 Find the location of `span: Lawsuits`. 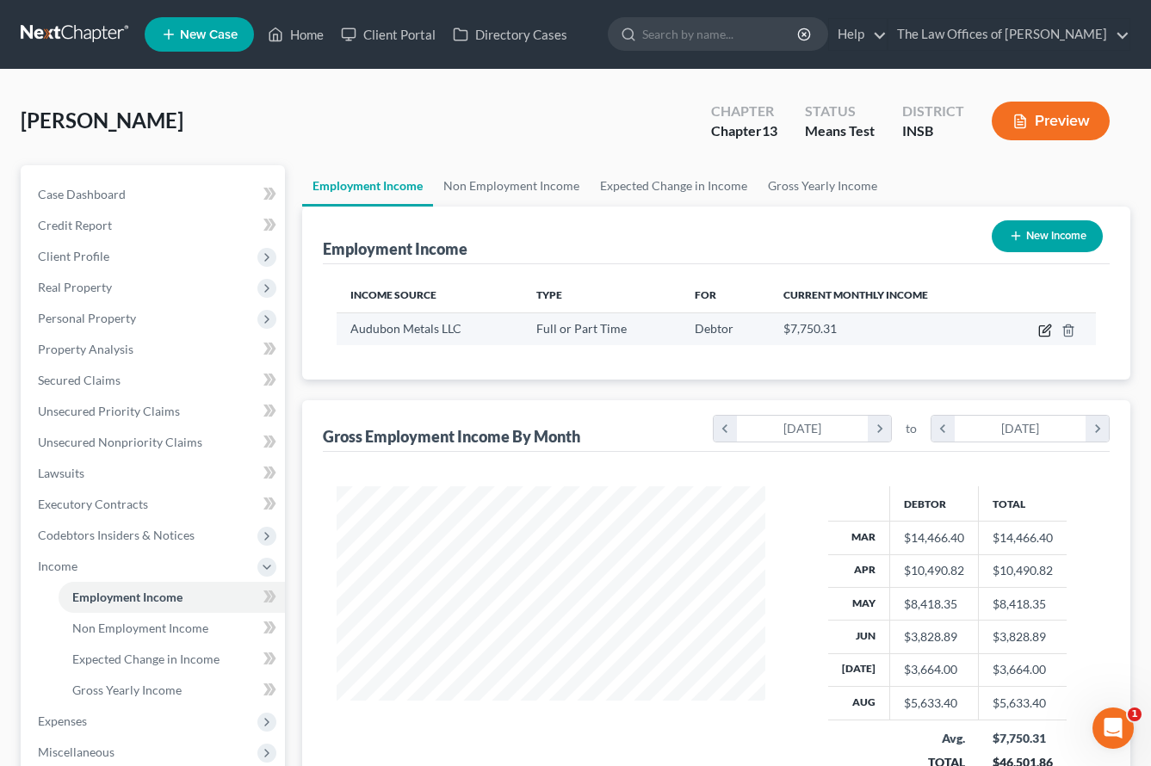

span: Lawsuits is located at coordinates (61, 473).